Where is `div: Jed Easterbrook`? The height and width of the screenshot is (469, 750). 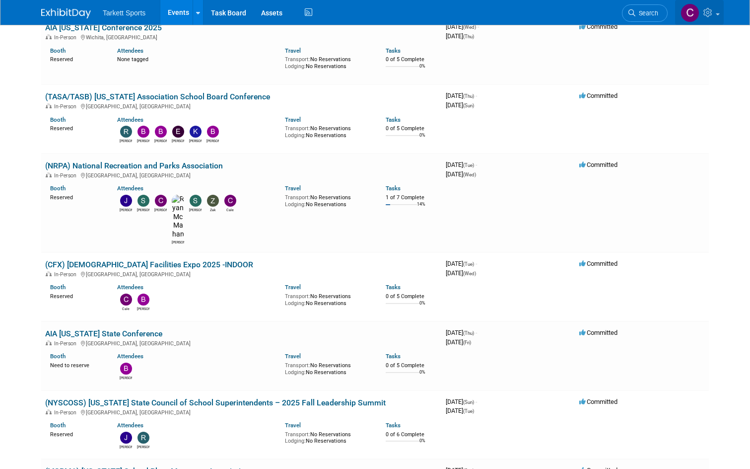 div: Jed Easterbrook is located at coordinates (126, 210).